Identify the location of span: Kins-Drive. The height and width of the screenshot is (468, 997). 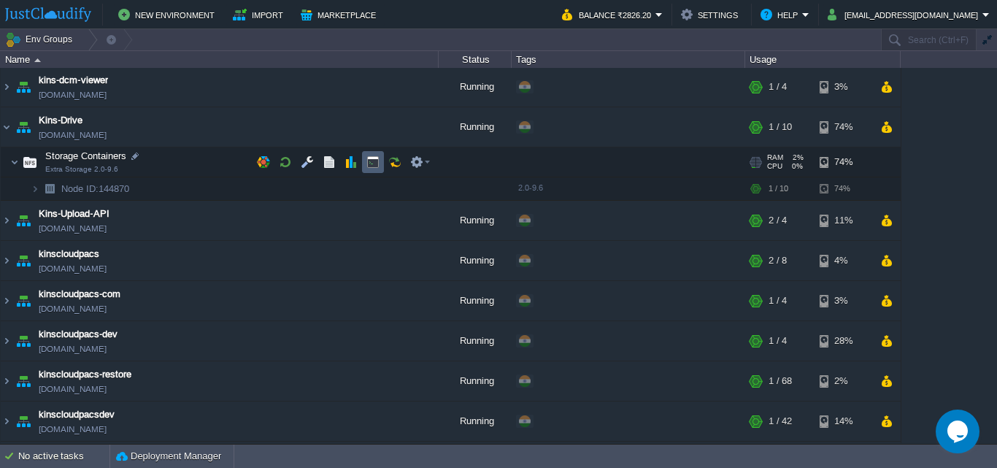
(61, 120).